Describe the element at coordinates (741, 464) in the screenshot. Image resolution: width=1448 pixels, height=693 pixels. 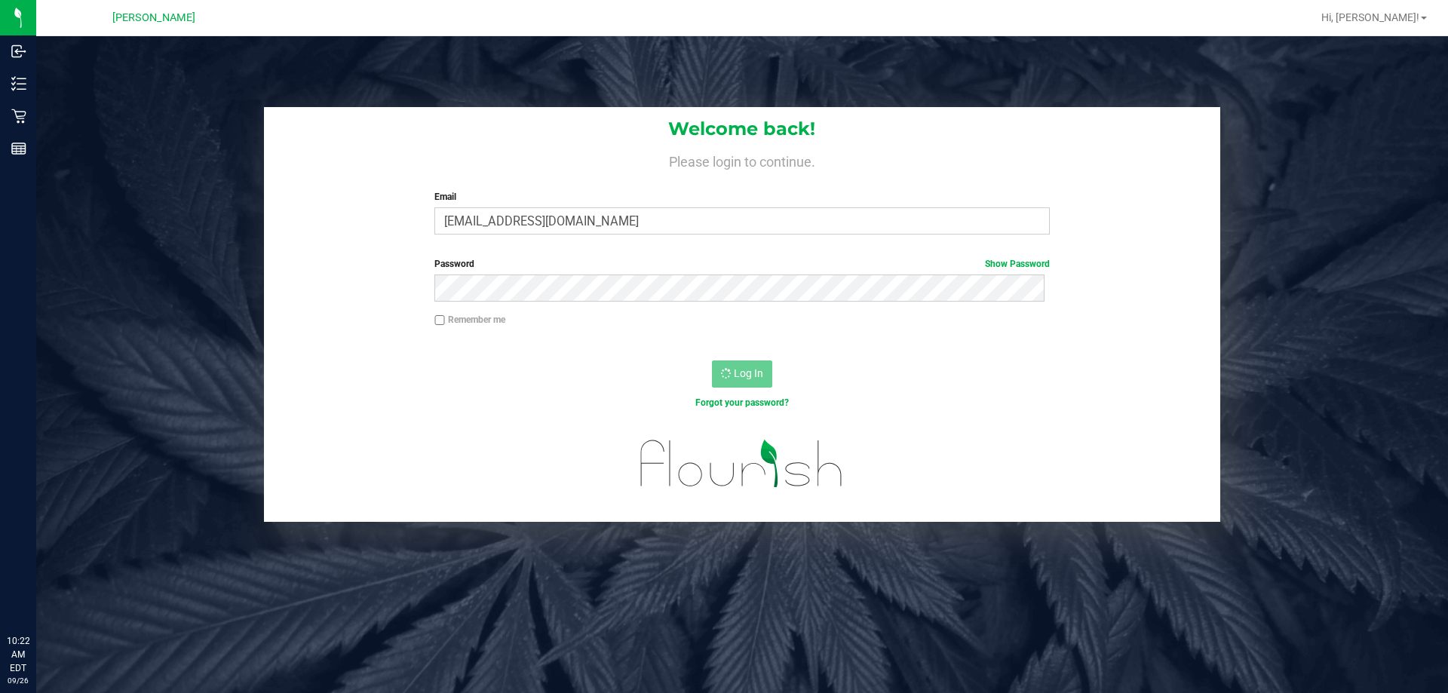
I see `img: flourish_logo.svg` at that location.